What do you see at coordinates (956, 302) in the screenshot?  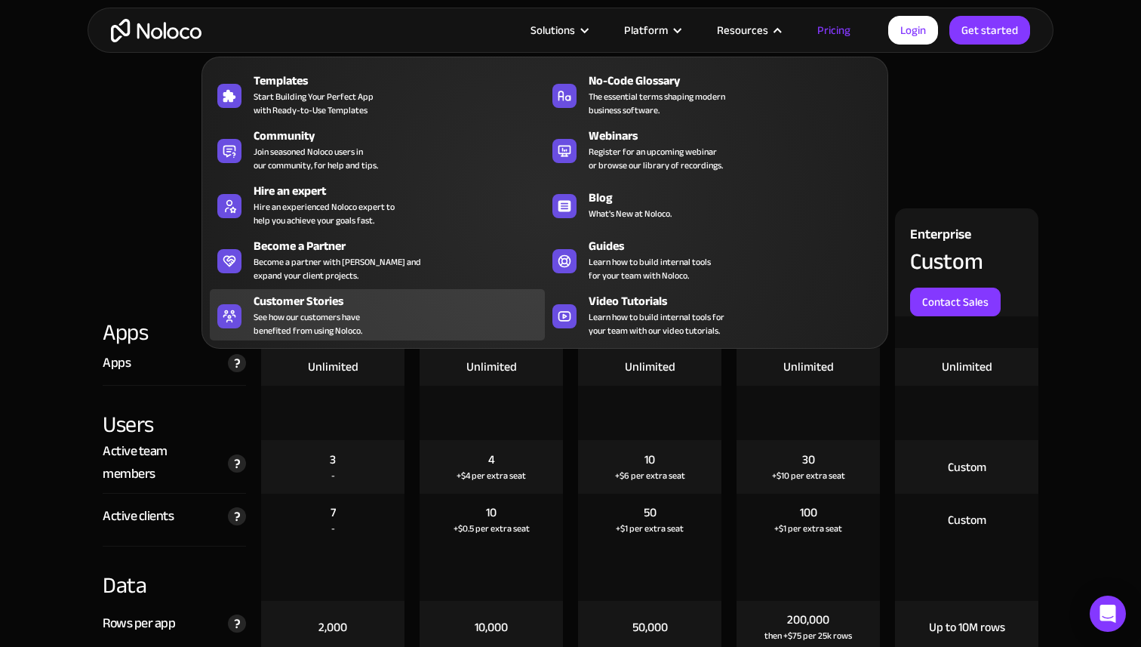 I see `a: Contact Sales` at bounding box center [956, 302].